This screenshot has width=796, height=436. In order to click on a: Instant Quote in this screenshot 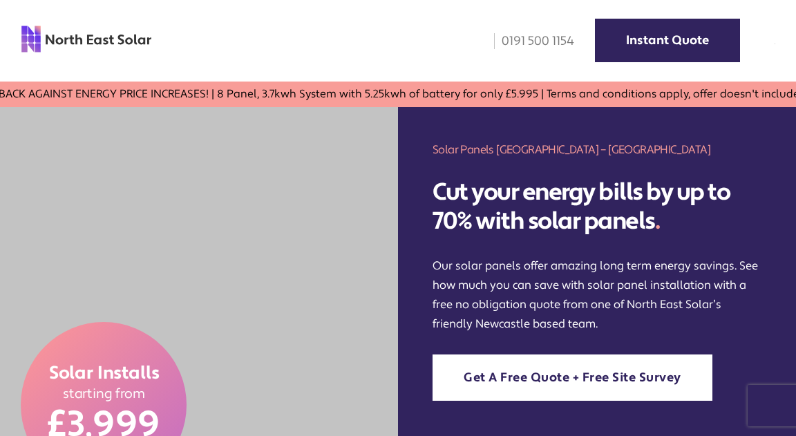, I will do `click(668, 40)`.